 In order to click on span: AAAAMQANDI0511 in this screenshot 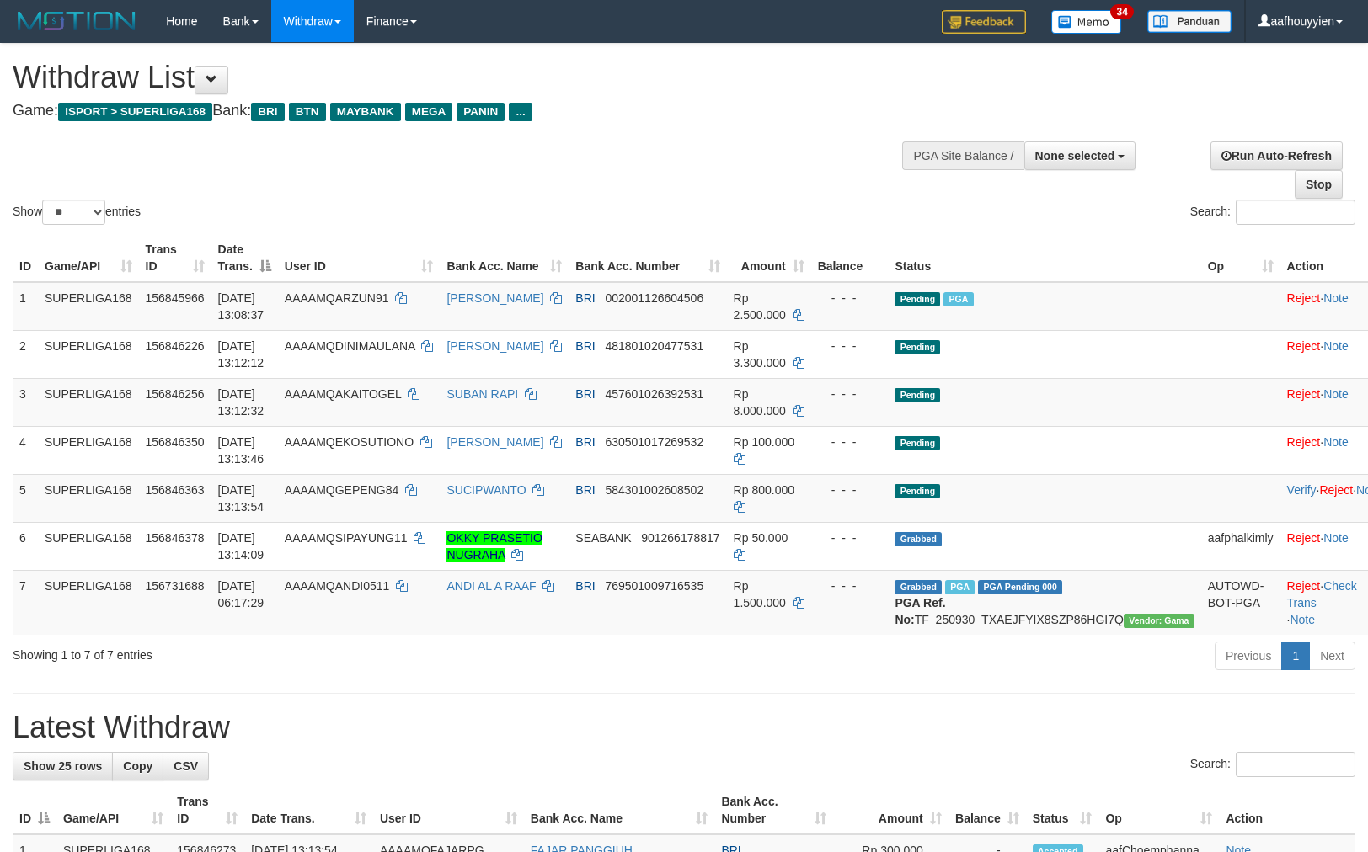, I will do `click(337, 586)`.